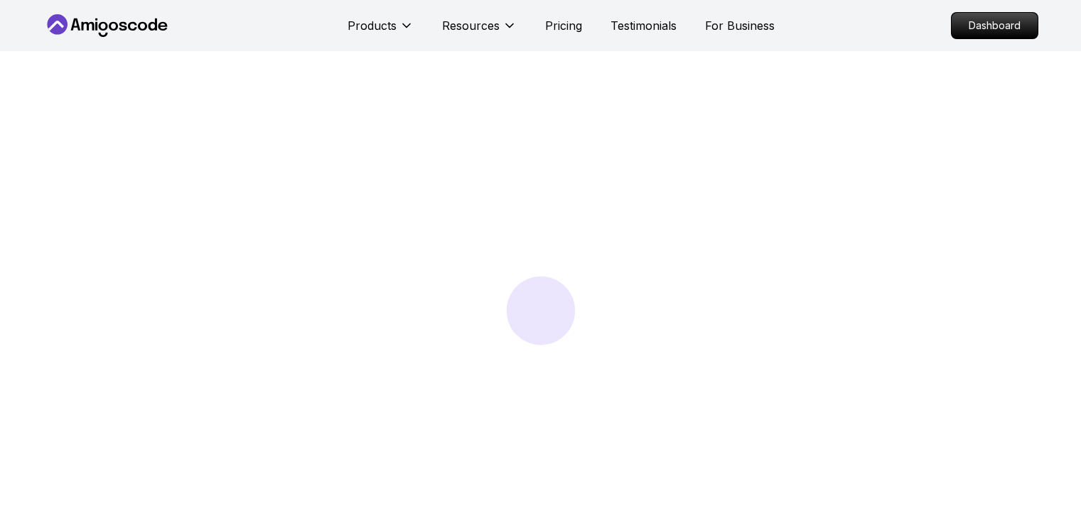 This screenshot has height=519, width=1081. I want to click on p: Pricing, so click(564, 26).